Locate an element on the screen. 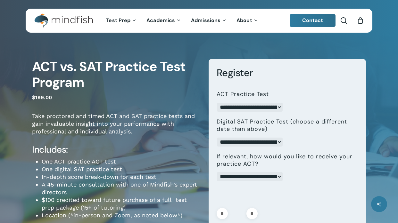 The image size is (398, 223). span: Contact is located at coordinates (313, 20).